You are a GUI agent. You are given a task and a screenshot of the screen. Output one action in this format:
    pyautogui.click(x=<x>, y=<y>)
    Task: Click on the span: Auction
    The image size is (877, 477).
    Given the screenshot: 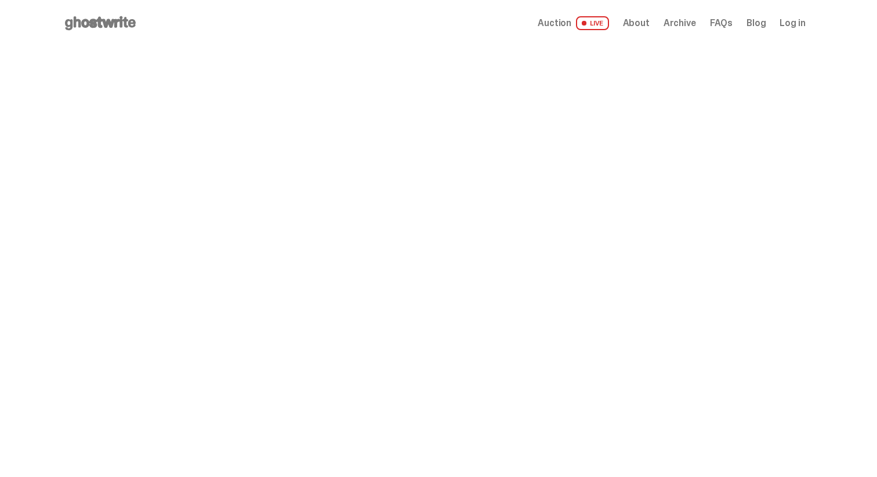 What is the action you would take?
    pyautogui.click(x=555, y=23)
    